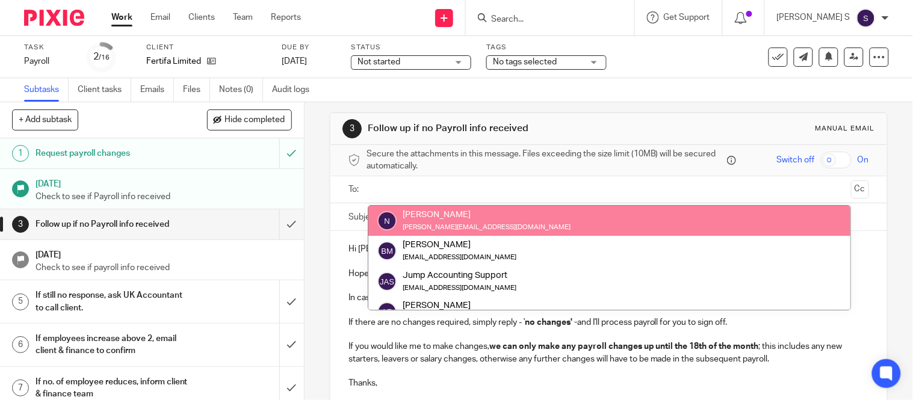  I want to click on a: Client tasks, so click(104, 90).